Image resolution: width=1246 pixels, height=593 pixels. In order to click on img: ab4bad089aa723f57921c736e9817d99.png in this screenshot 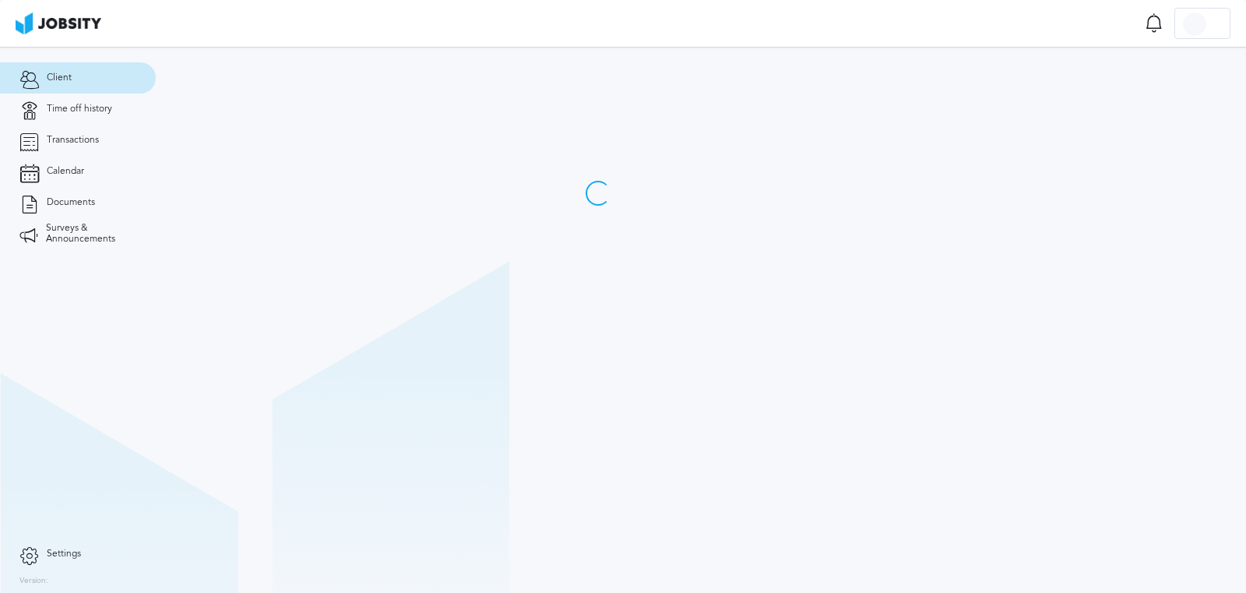, I will do `click(58, 23)`.